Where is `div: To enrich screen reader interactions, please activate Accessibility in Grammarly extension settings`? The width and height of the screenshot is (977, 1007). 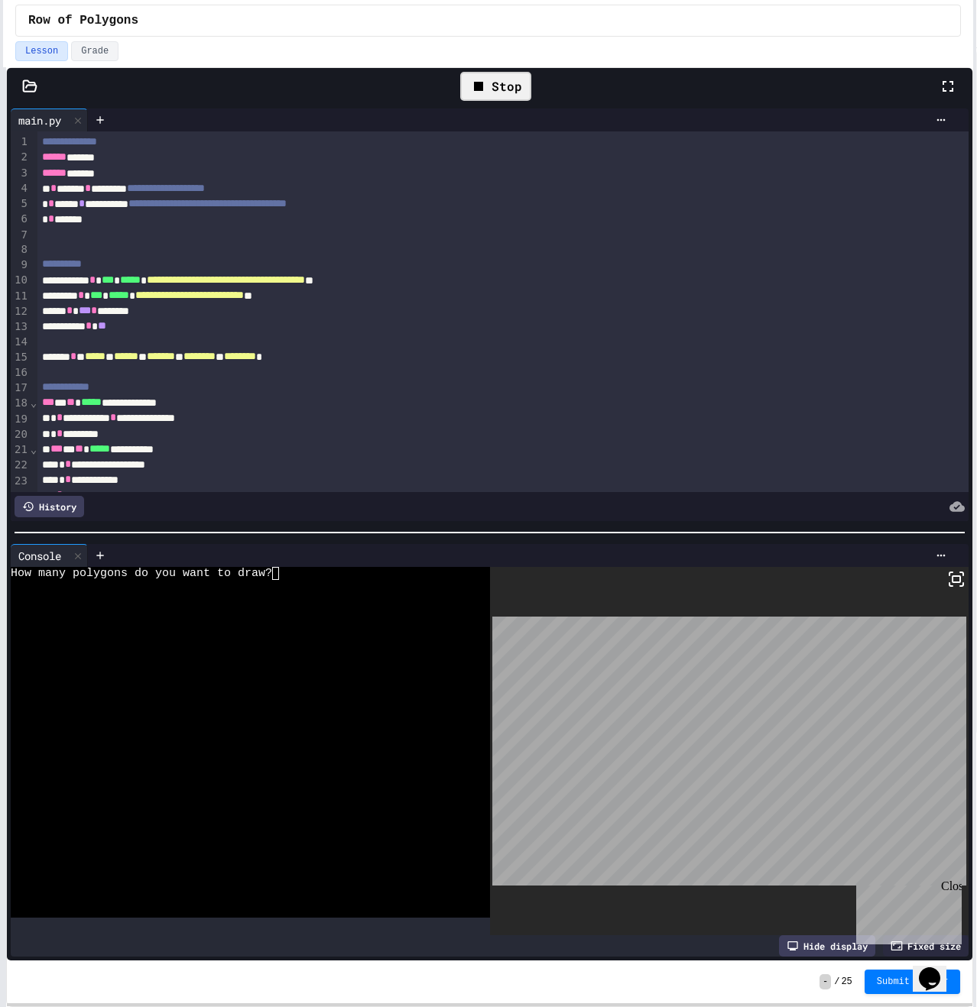 div: To enrich screen reader interactions, please activate Accessibility in Grammarly extension settings is located at coordinates (503, 447).